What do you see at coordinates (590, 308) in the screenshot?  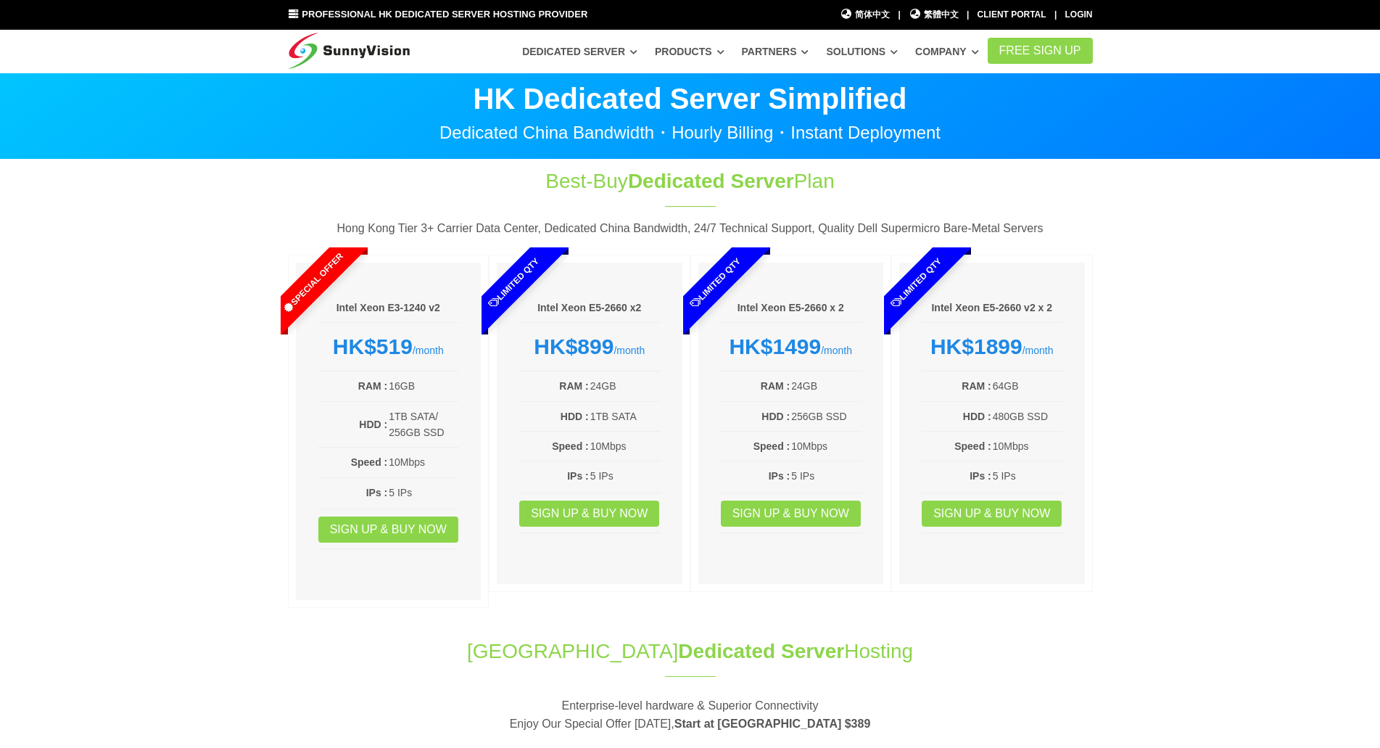 I see `h6: Intel Xeon E5-2660 x2` at bounding box center [590, 308].